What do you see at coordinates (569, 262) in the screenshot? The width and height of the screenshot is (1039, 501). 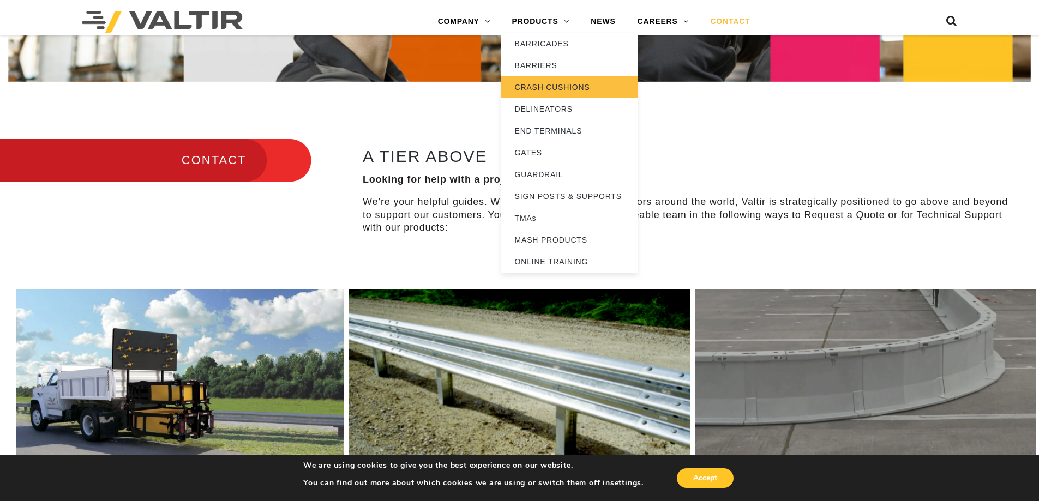 I see `a: ONLINE TRAINING` at bounding box center [569, 262].